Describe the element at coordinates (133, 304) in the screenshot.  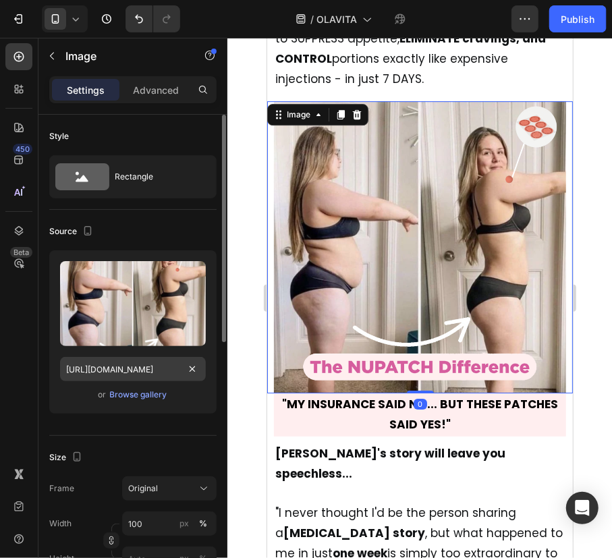
I see `img: preview-image` at that location.